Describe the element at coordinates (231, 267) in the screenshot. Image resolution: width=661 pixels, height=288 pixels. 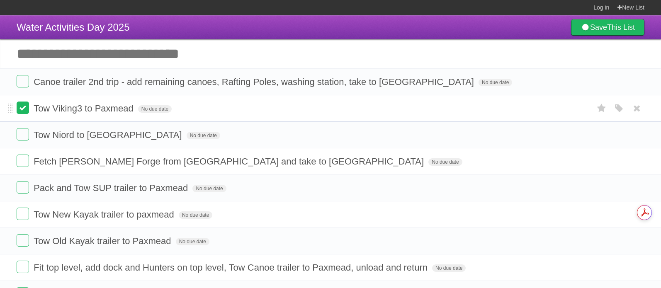
I see `span: Fit top level, add dock and Hunters on top level, Tow Canoe trailer to Paxmead, unload and return` at that location.